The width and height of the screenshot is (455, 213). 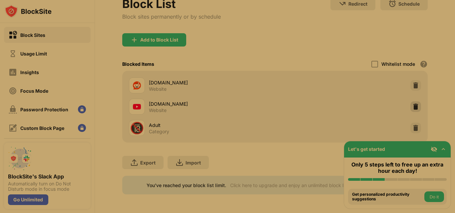 What do you see at coordinates (13, 128) in the screenshot?
I see `img: customize-block-page-off.svg` at bounding box center [13, 128].